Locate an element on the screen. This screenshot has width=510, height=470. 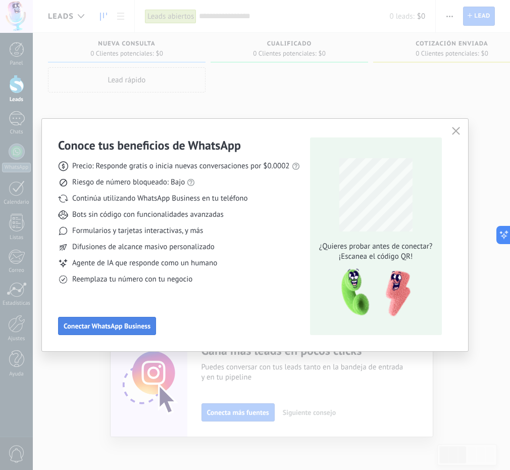
span: Reemplaza tu número con tu negocio is located at coordinates (132, 279).